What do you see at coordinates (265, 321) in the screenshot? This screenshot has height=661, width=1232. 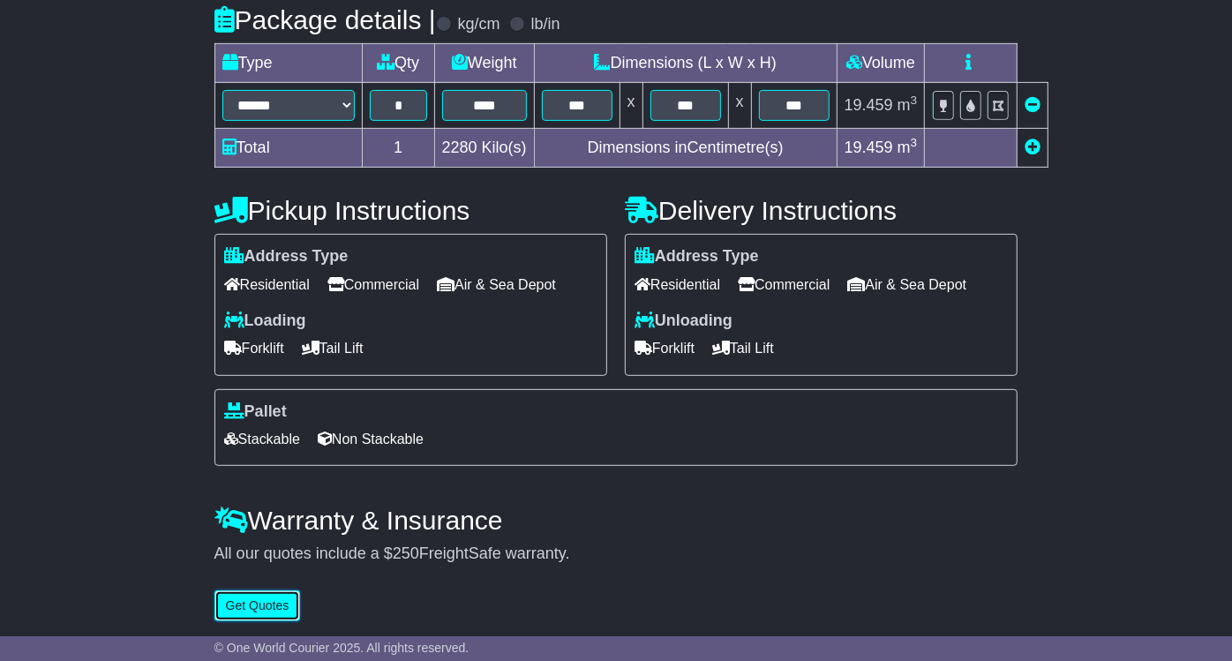 I see `label: Loading` at bounding box center [265, 321].